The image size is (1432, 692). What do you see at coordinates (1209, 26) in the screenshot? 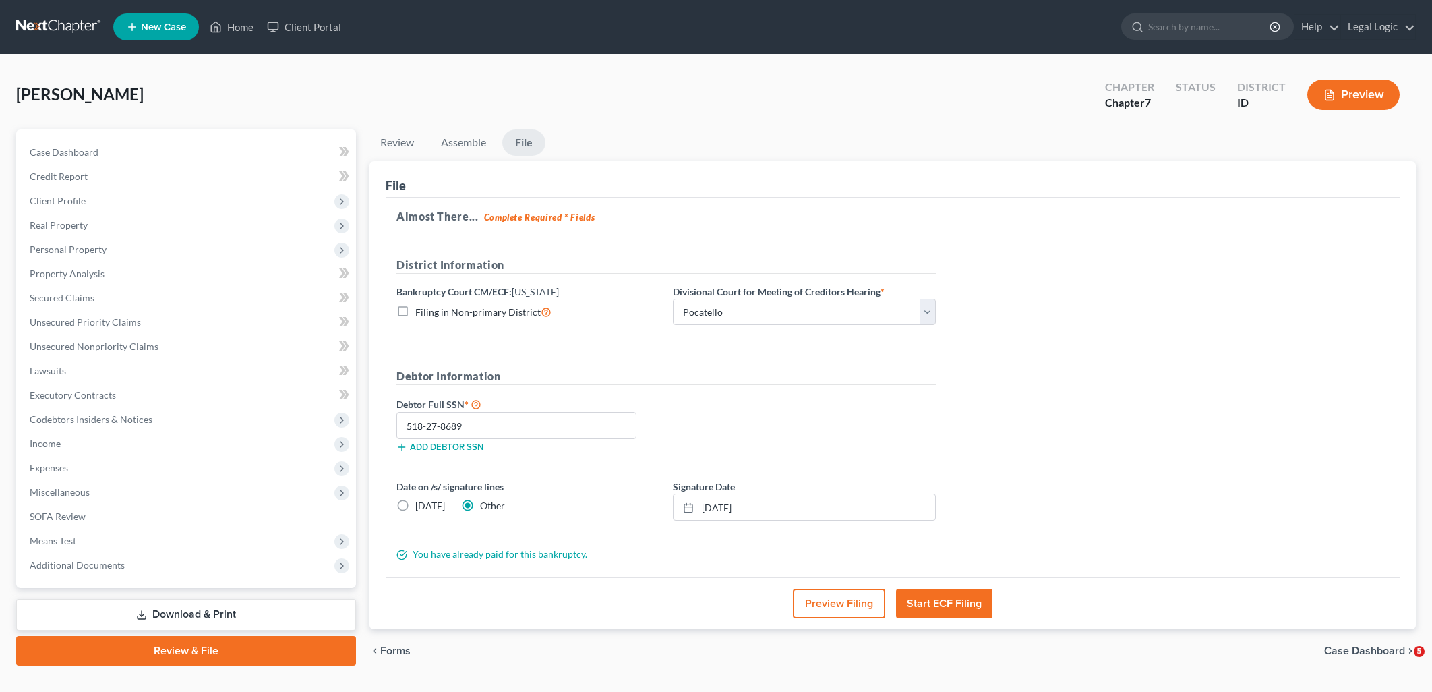
I see `input: Search by name...` at bounding box center [1209, 26].